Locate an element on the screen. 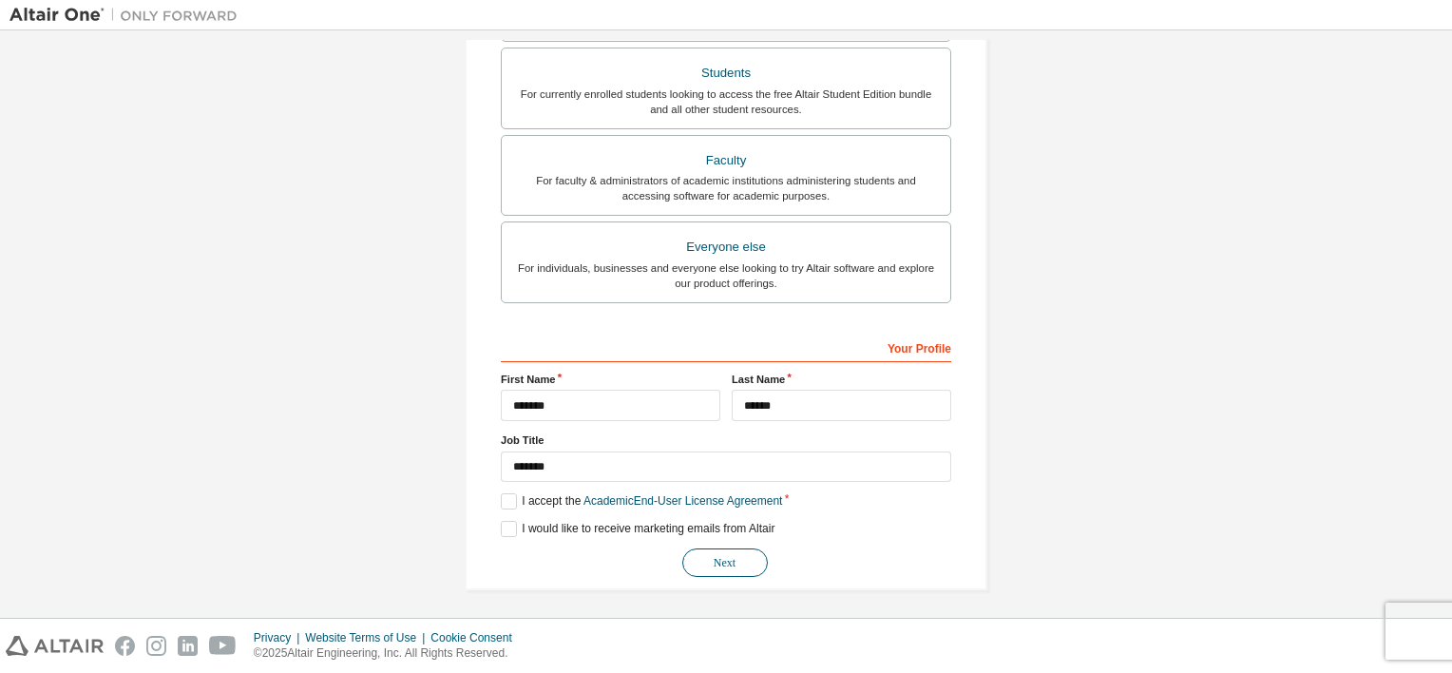 The height and width of the screenshot is (673, 1452). div: For individuals, businesses and everyone else looking to try Altair software and explore our prod... is located at coordinates (726, 276).